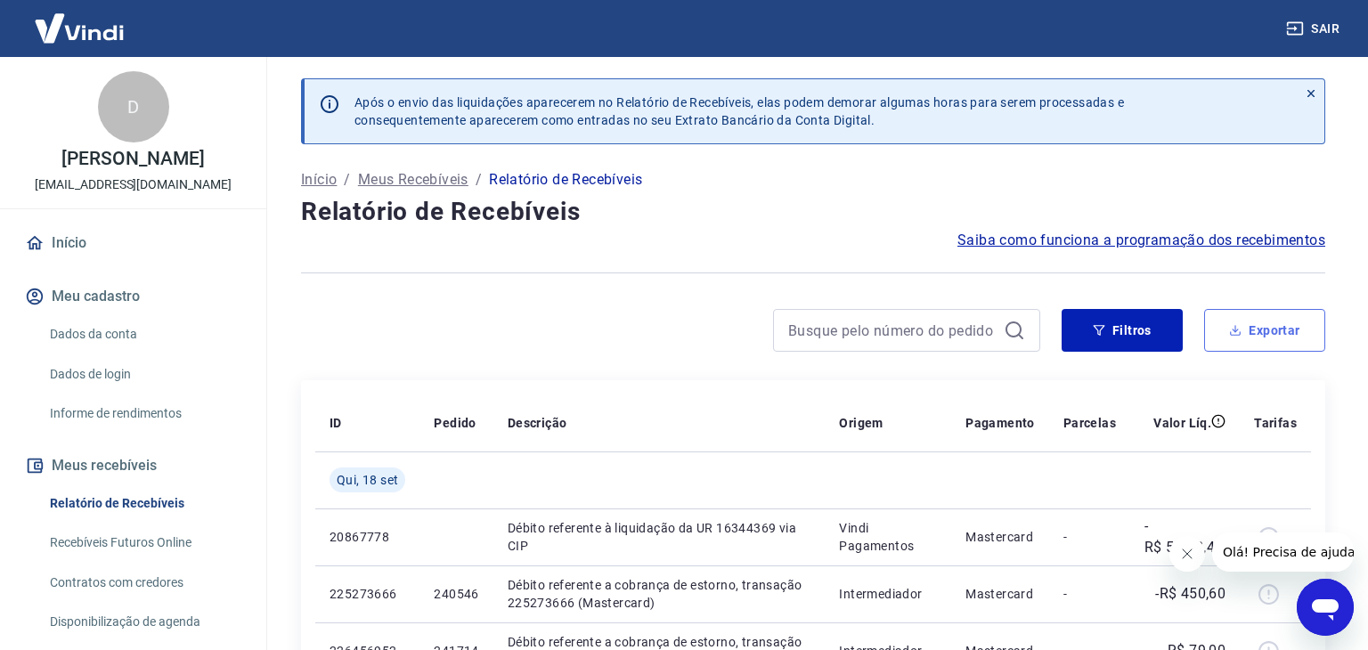 This screenshot has height=650, width=1368. Describe the element at coordinates (1089, 423) in the screenshot. I see `p: Parcelas` at that location.